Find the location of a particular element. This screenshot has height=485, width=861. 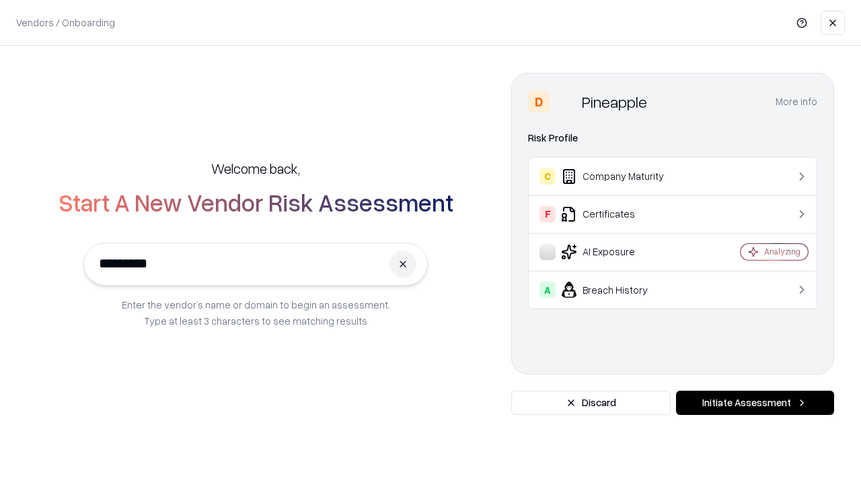

h5: Welcome back, is located at coordinates (256, 168).